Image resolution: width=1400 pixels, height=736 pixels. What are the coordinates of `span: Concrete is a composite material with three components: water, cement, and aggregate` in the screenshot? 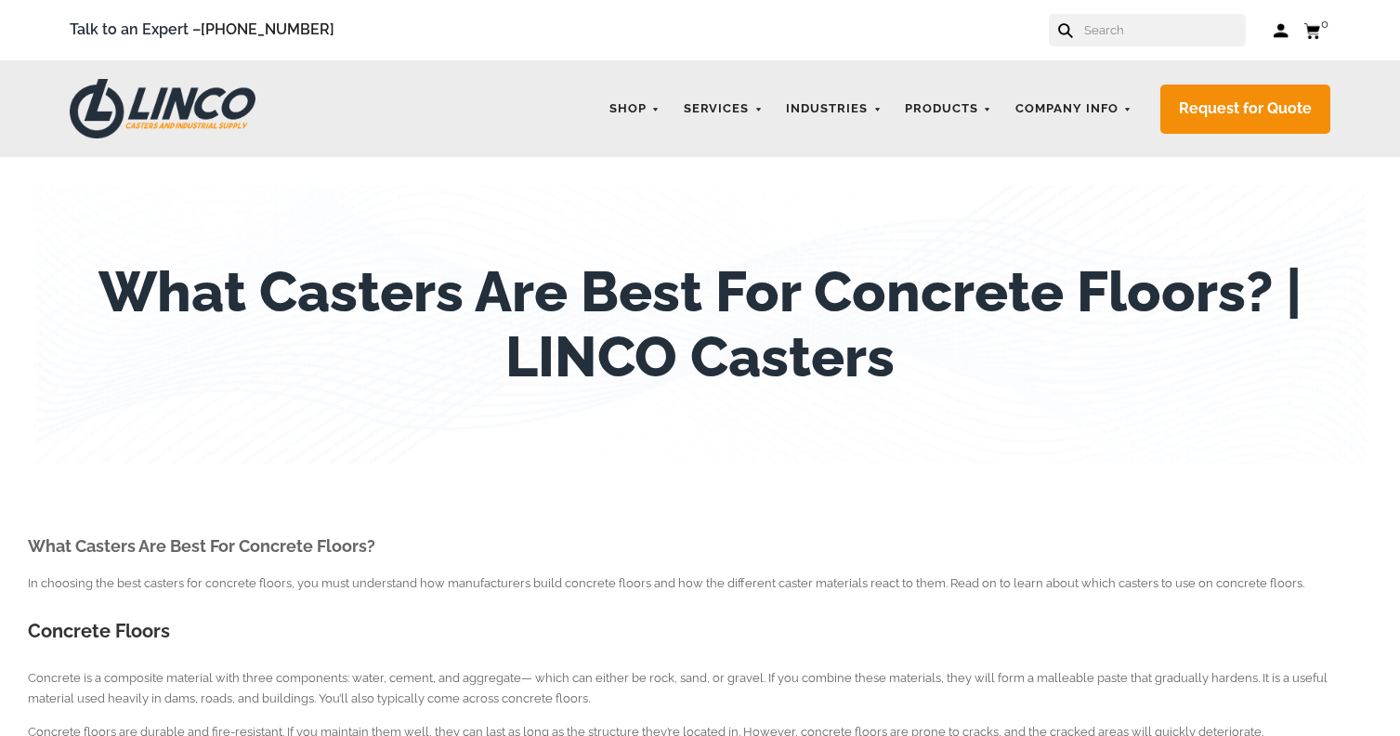 It's located at (677, 689).